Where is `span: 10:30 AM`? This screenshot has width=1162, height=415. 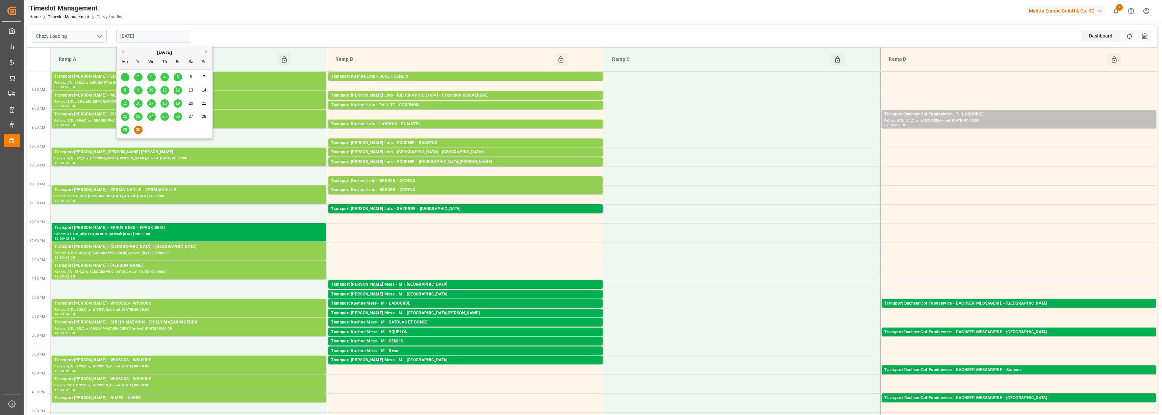 span: 10:30 AM is located at coordinates (37, 165).